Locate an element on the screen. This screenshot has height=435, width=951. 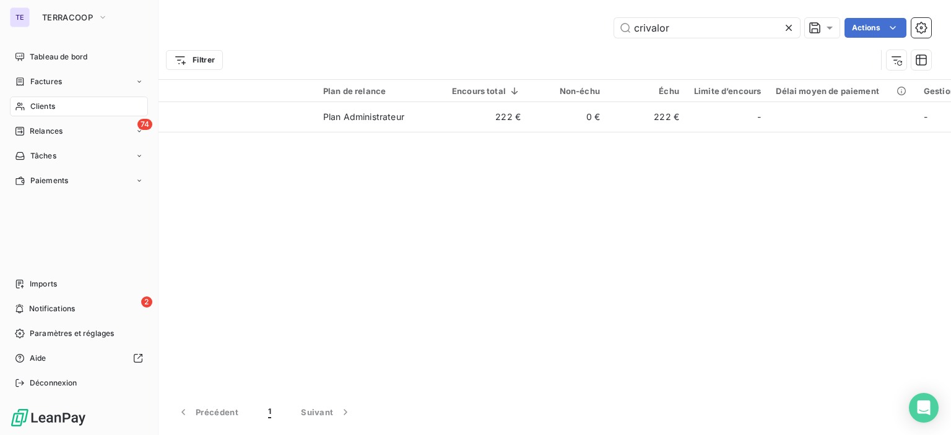
span: 2 is located at coordinates (147, 302).